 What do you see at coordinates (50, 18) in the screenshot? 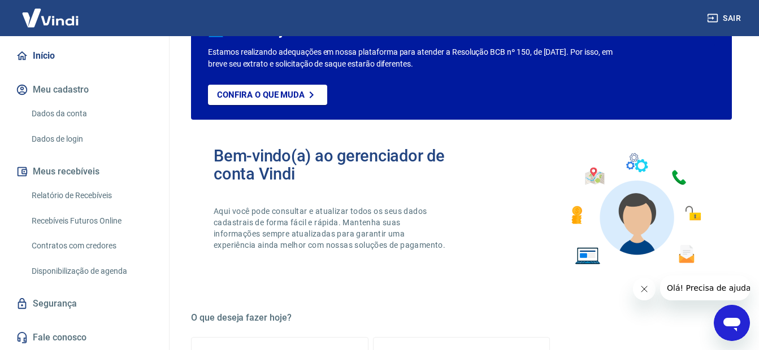
I see `img: Vindi` at bounding box center [50, 18].